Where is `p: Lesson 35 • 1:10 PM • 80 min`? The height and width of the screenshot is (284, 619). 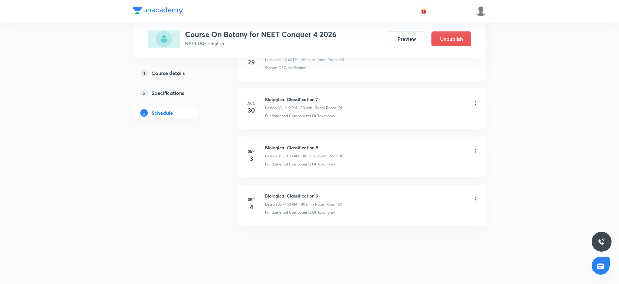
p: Lesson 35 • 1:10 PM • 80 min is located at coordinates (288, 204).